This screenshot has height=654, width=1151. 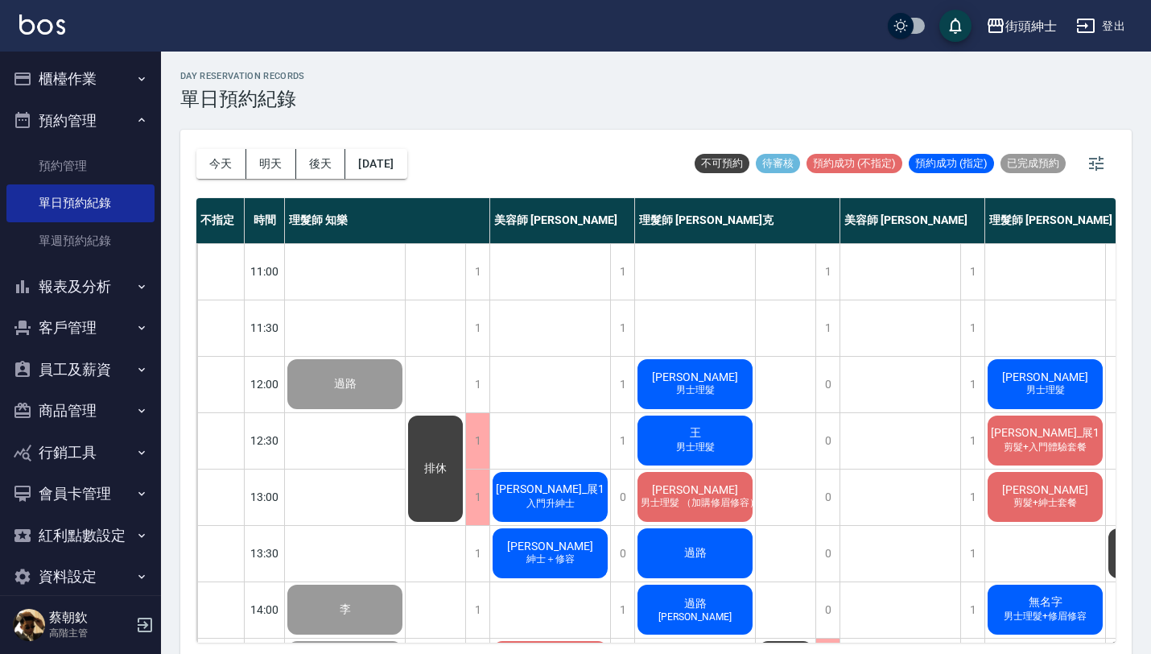 I want to click on button: 客戶管理, so click(x=81, y=328).